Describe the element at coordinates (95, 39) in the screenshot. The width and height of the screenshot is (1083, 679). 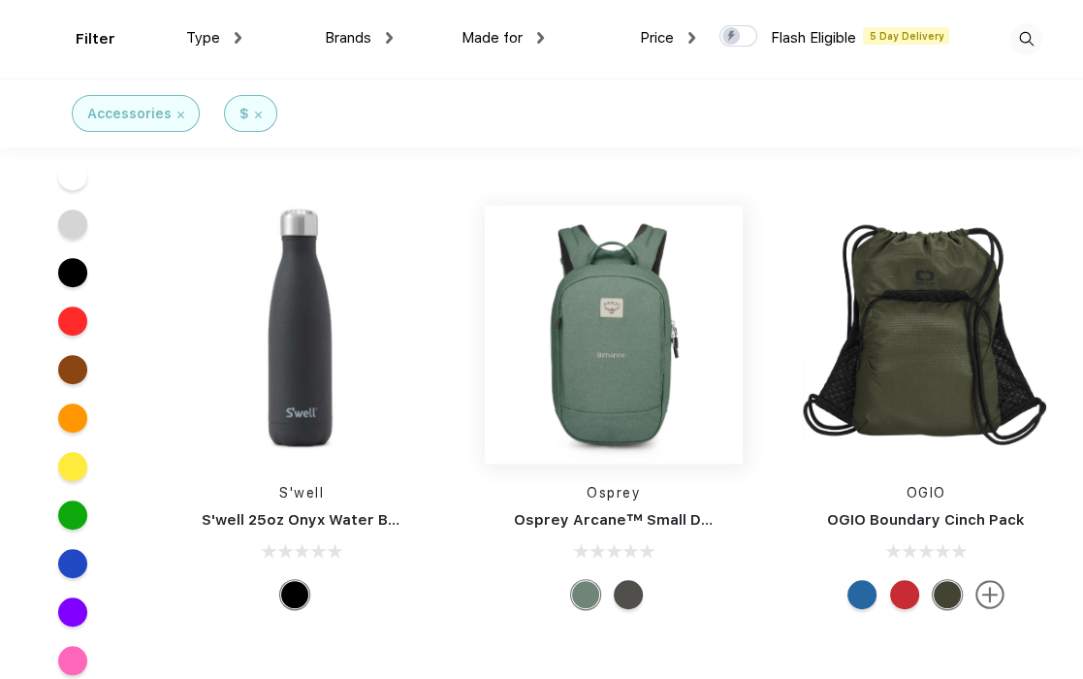
I see `div: Filter` at that location.